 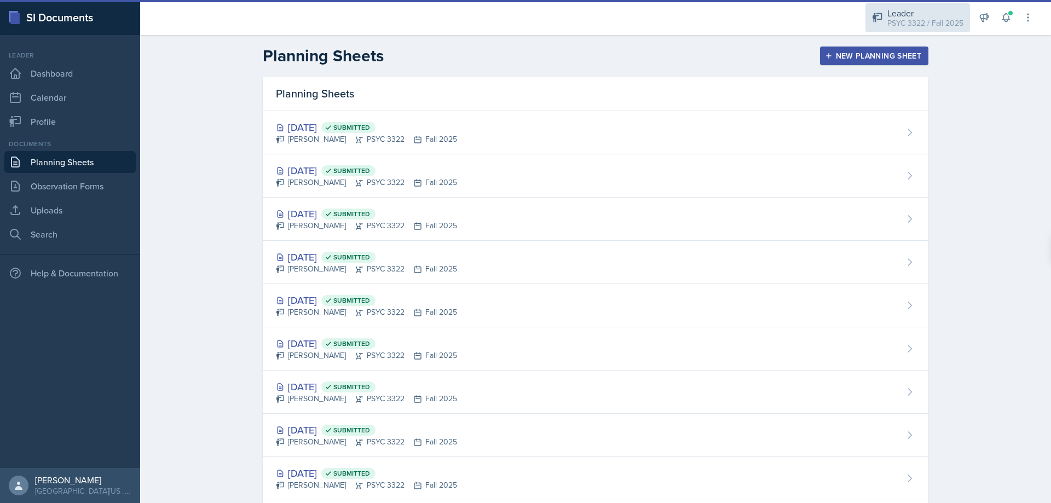 What do you see at coordinates (70, 273) in the screenshot?
I see `div: Help & Documentation` at bounding box center [70, 273].